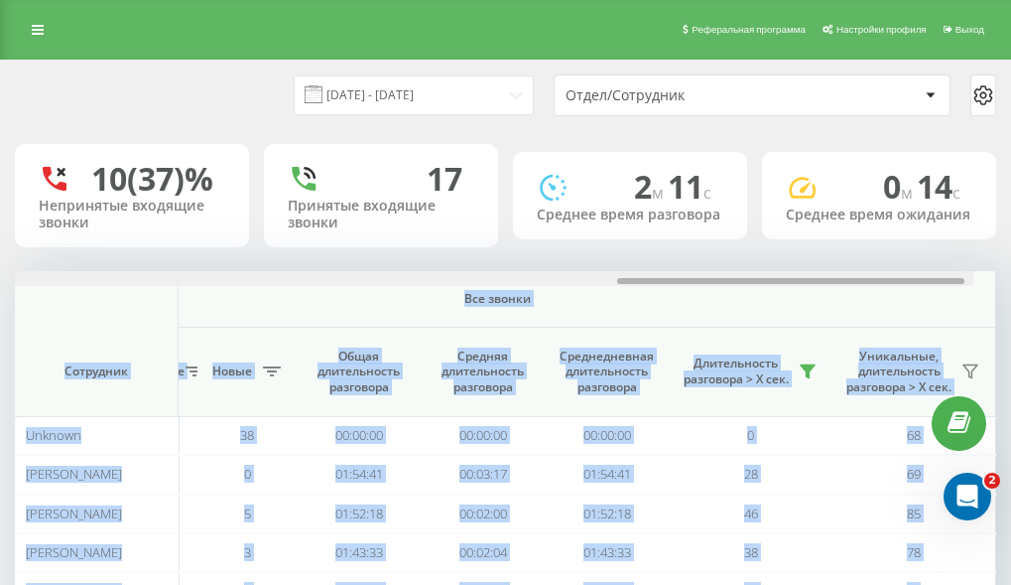 The width and height of the screenshot is (1011, 585). What do you see at coordinates (152, 179) in the screenshot?
I see `div: 10 (37)%` at bounding box center [152, 179].